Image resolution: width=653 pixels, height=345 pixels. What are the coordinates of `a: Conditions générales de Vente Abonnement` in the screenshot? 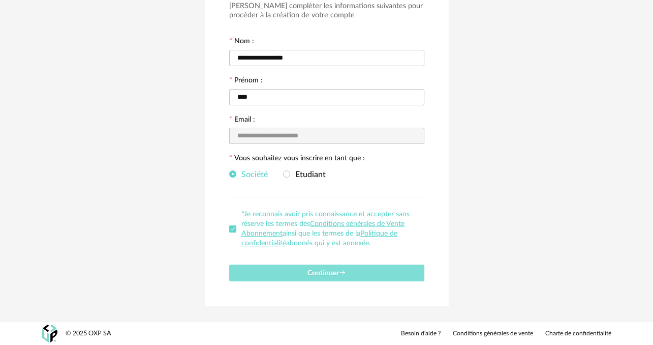 It's located at (323, 228).